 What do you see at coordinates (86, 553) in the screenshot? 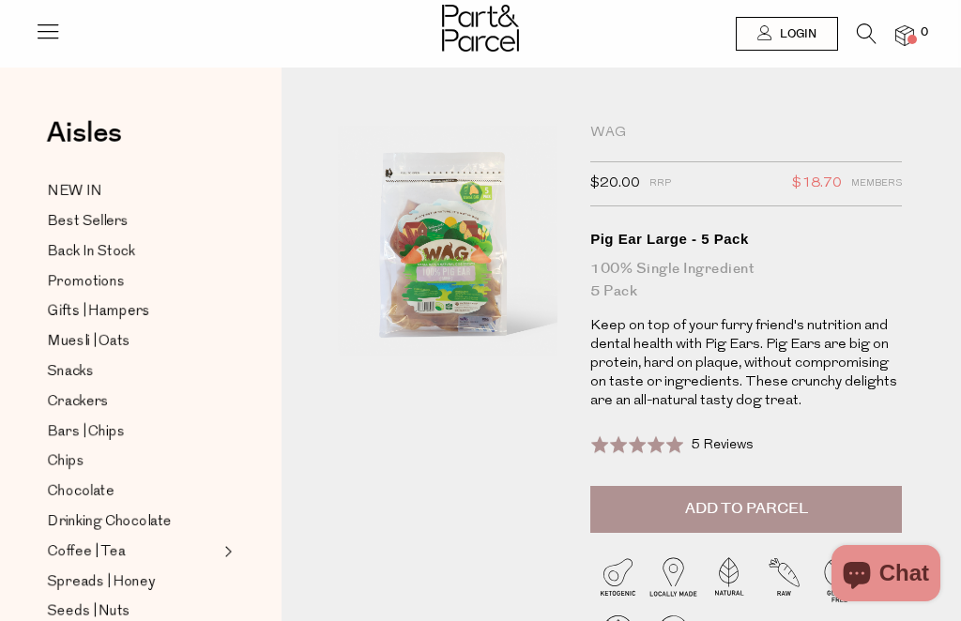
I see `span: Coffee | Tea` at bounding box center [86, 553].